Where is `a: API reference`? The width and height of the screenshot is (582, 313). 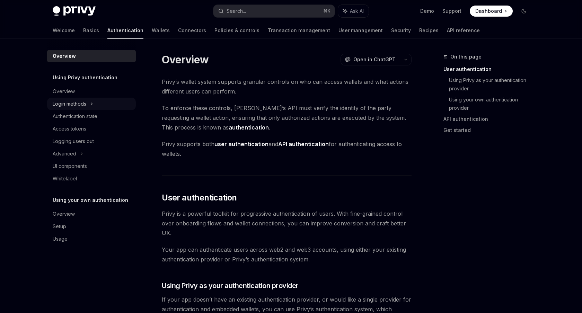
a: API reference is located at coordinates (463, 30).